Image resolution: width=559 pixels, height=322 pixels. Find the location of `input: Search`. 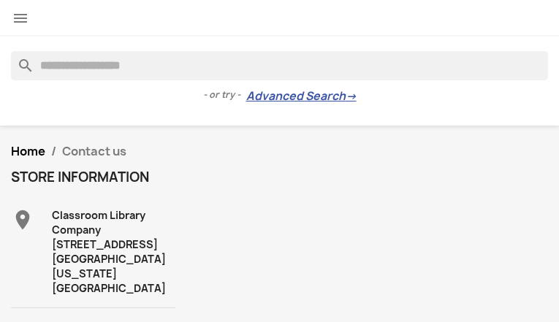

input: Search is located at coordinates (279, 66).